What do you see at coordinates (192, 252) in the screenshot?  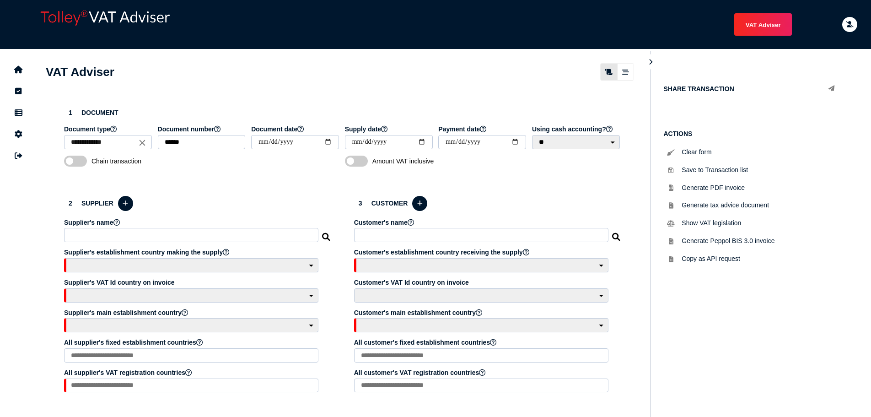 I see `label: Supplier's establishment country making the supply` at bounding box center [192, 252].